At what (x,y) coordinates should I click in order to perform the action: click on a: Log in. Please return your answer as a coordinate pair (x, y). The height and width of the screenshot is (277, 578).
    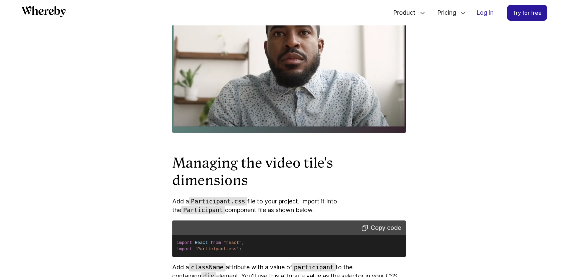
    Looking at the image, I should click on (485, 13).